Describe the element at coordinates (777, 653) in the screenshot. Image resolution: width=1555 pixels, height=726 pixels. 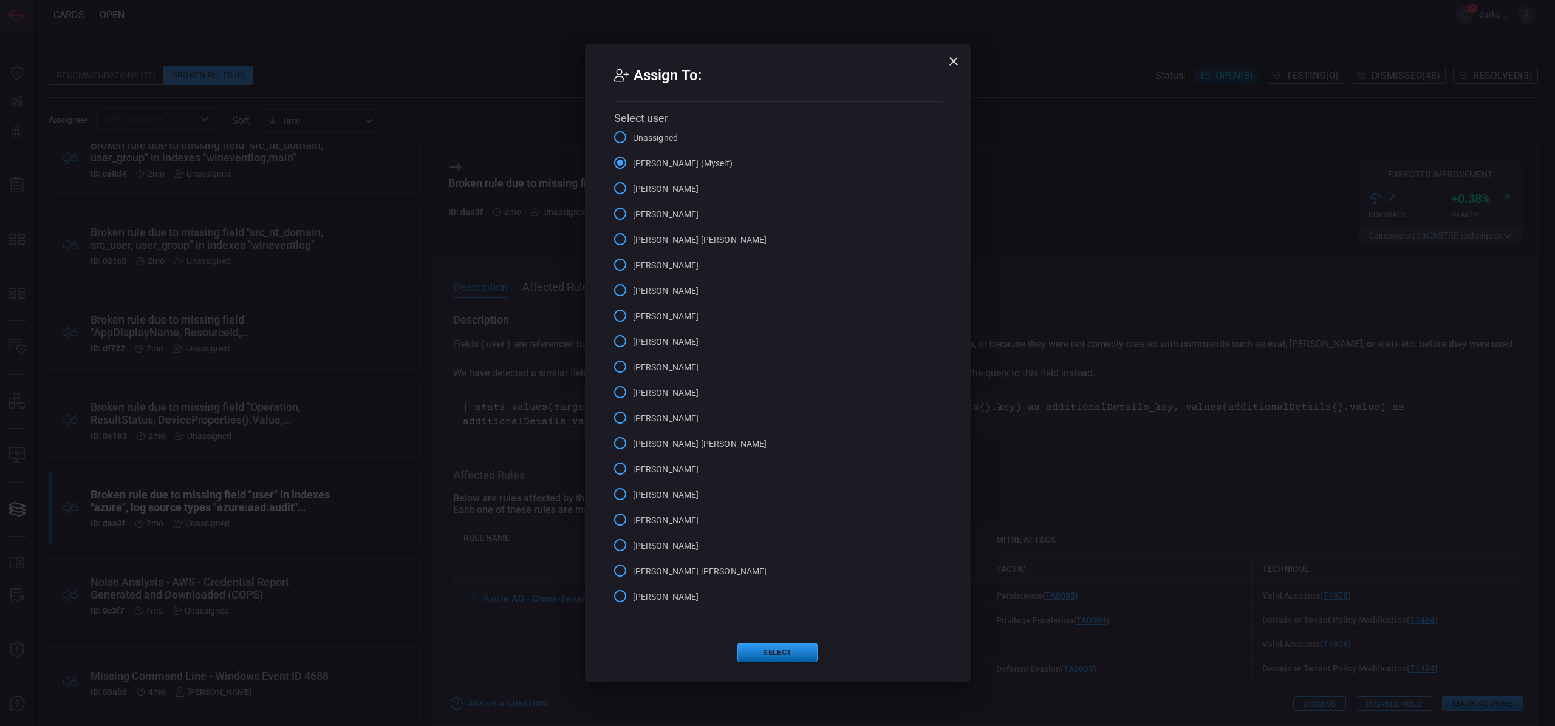
I see `button: Select` at that location.